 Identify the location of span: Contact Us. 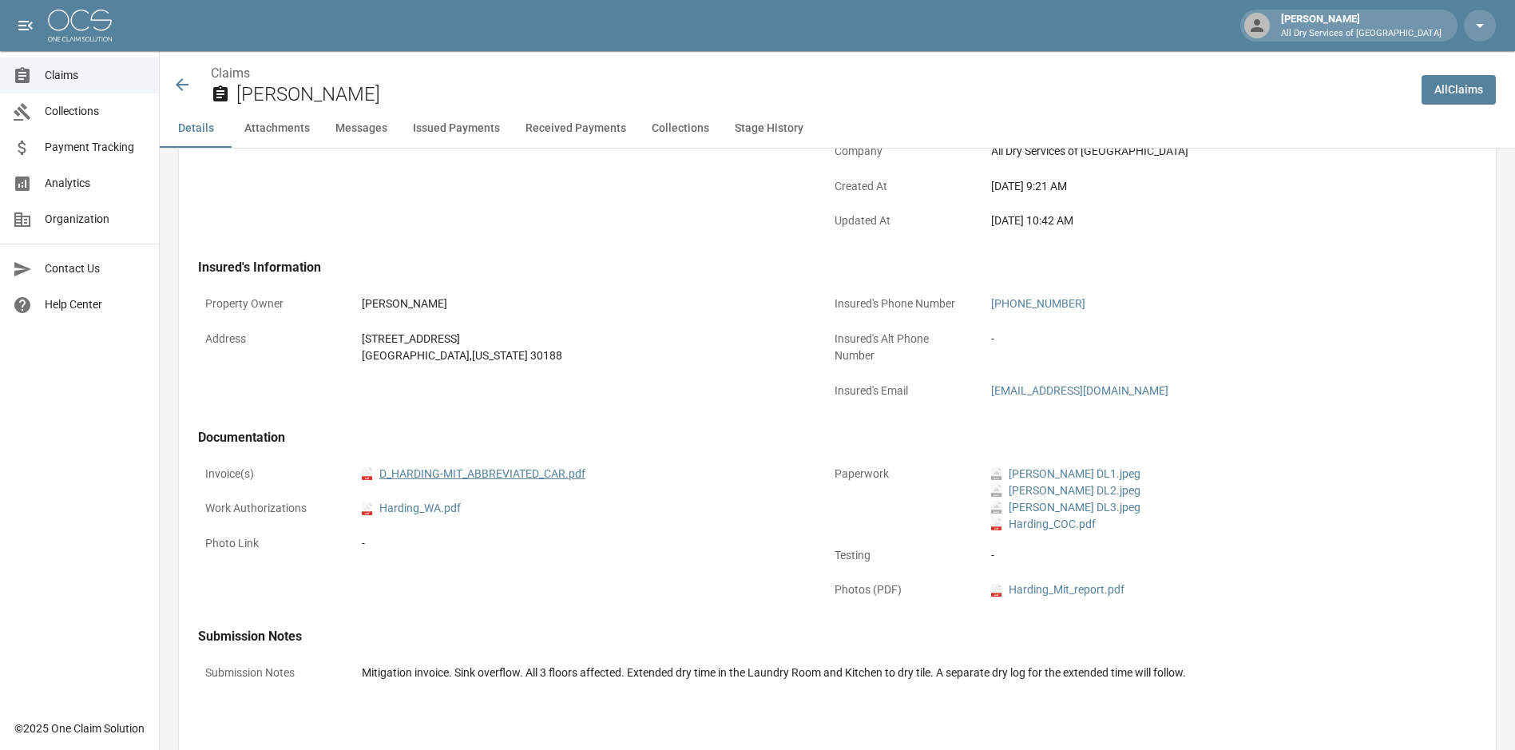
(95, 268).